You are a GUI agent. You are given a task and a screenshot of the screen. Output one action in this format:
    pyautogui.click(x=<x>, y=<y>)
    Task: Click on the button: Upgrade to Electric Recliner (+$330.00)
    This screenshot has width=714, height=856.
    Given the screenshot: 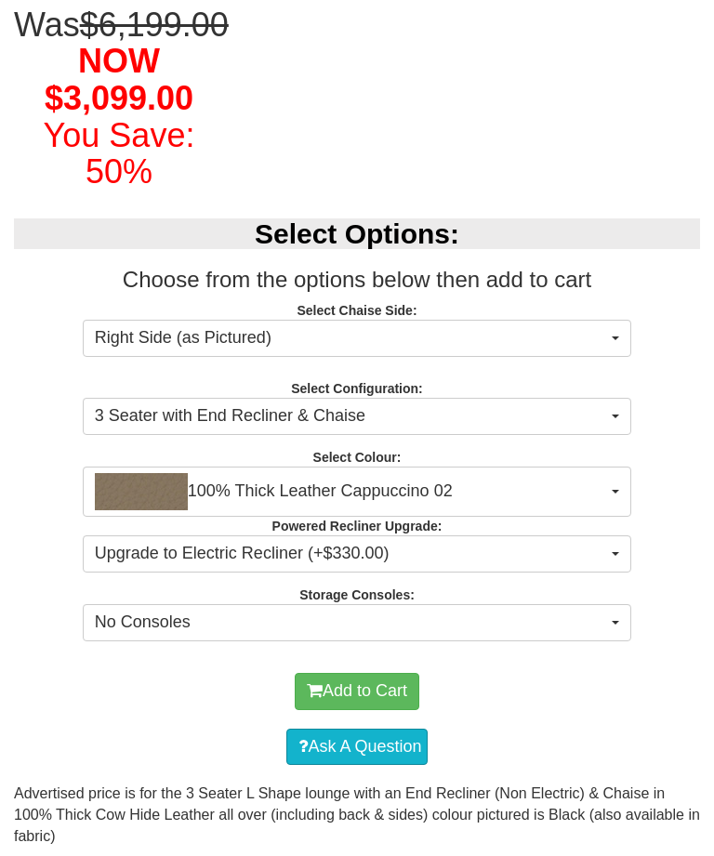 What is the action you would take?
    pyautogui.click(x=357, y=555)
    